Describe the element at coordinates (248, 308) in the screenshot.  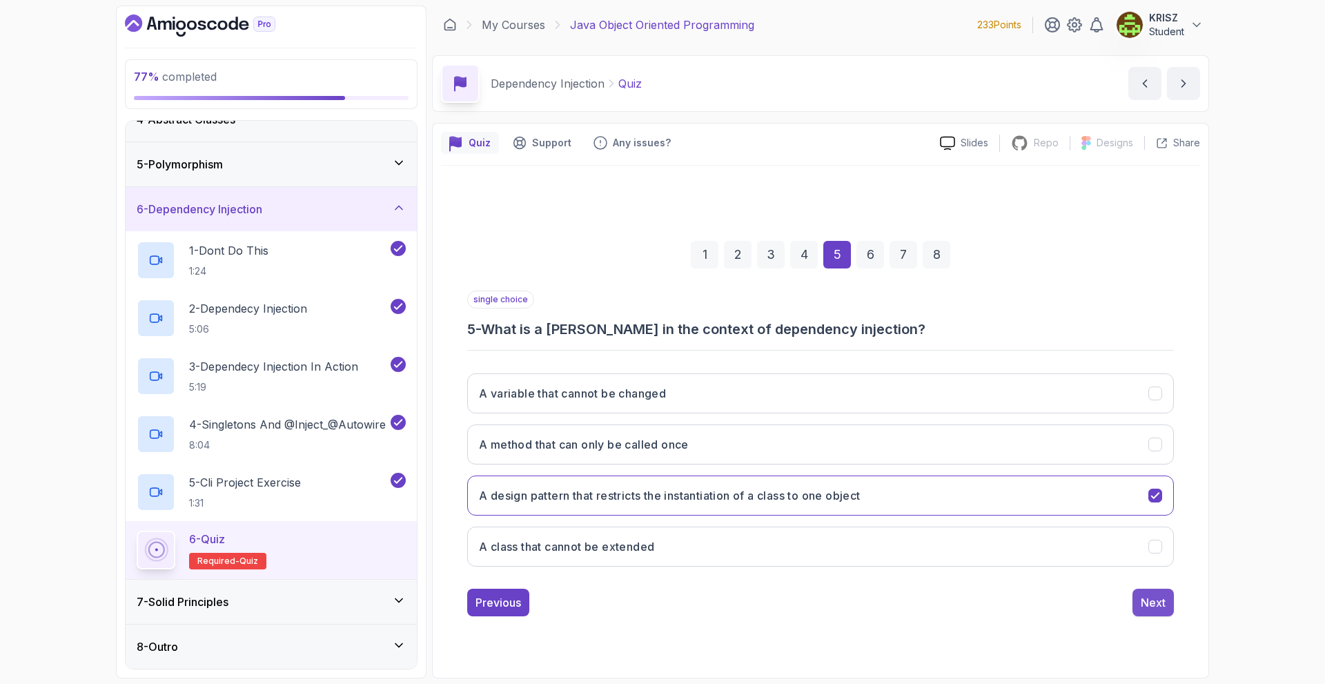
I see `p: 2 - Dependecy Injection` at that location.